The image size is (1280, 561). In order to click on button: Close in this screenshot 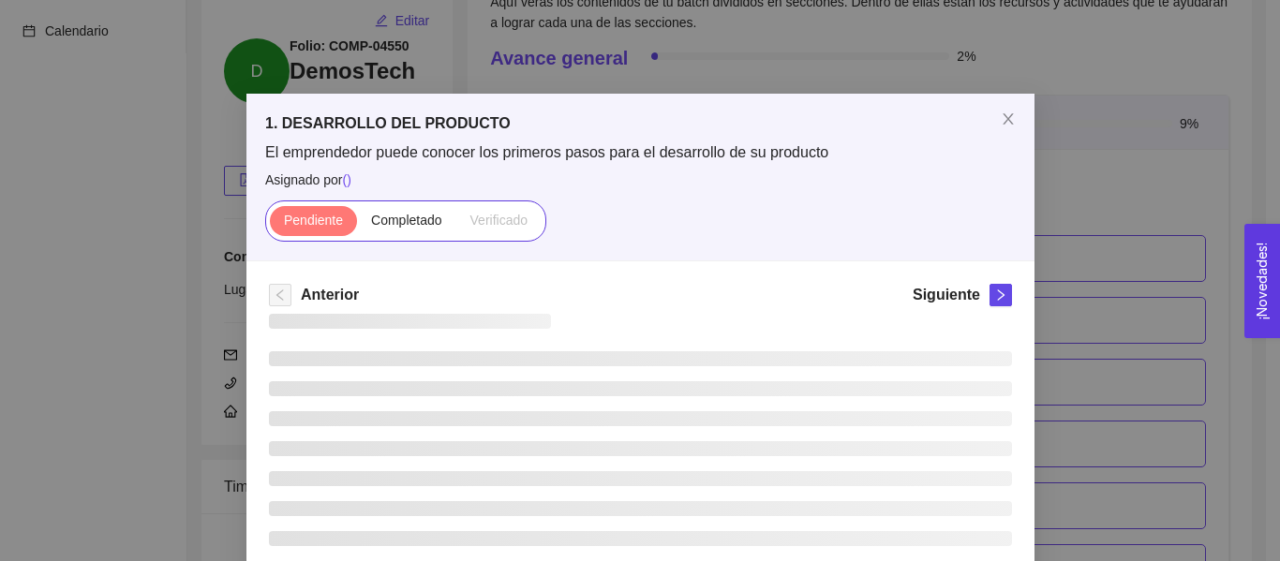, I will do `click(1008, 120)`.